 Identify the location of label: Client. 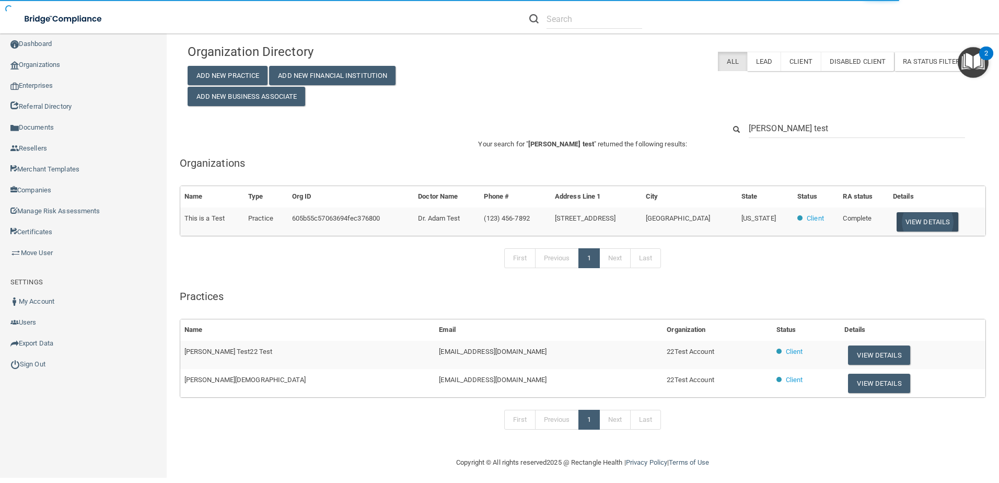
(801, 61).